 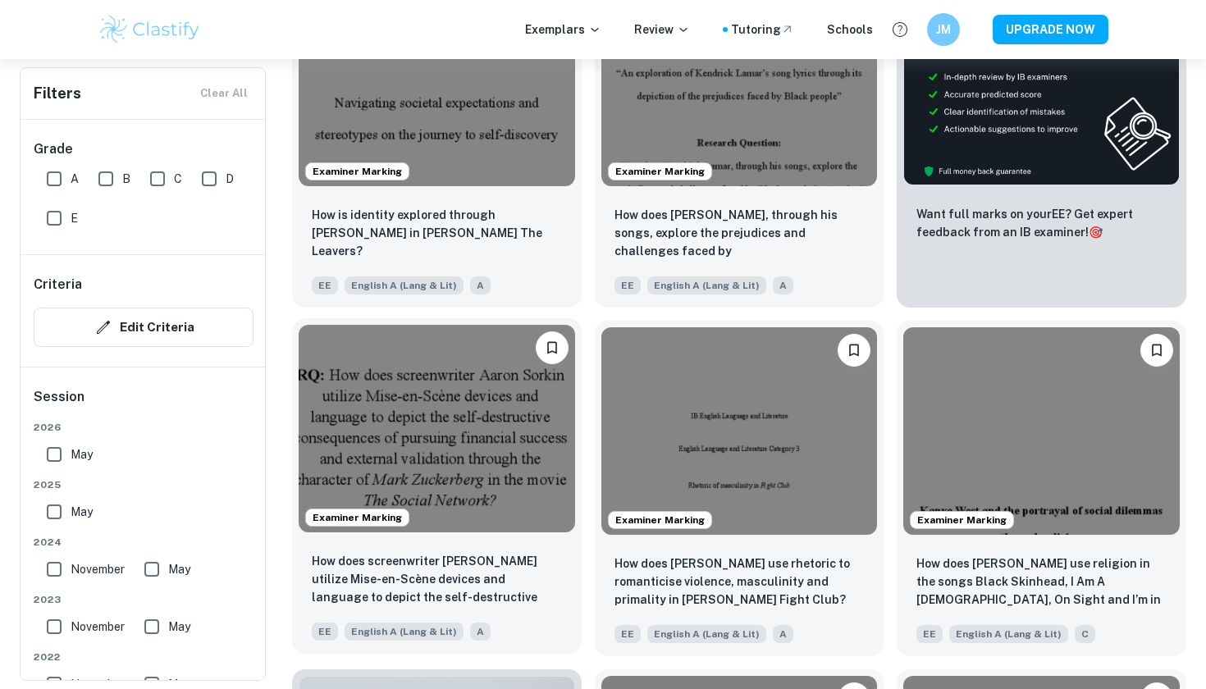 What do you see at coordinates (57, 94) in the screenshot?
I see `h6: Filters` at bounding box center [57, 94].